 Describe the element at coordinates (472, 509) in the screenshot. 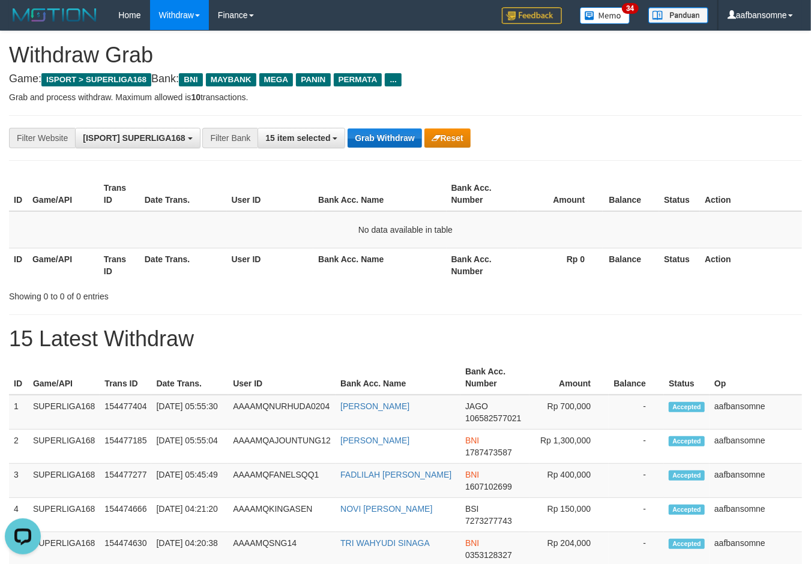

I see `span: BSI` at that location.